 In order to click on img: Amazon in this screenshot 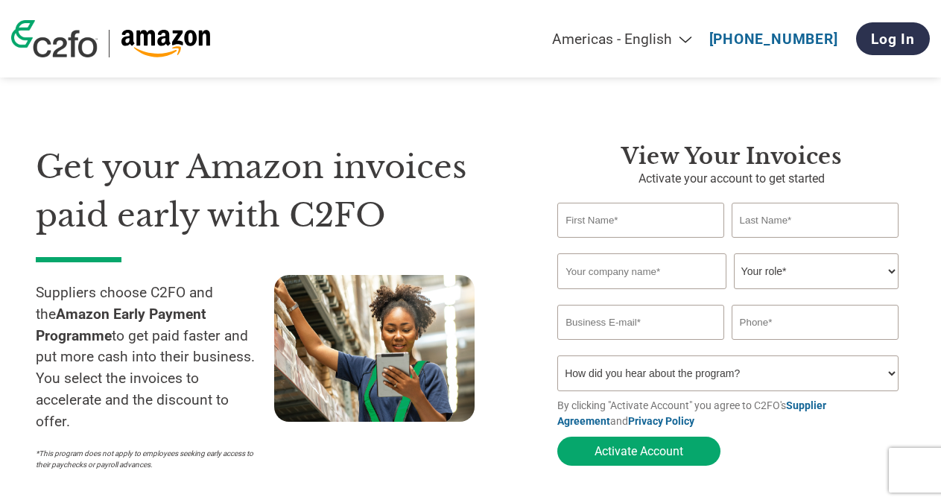, I will do `click(165, 43)`.